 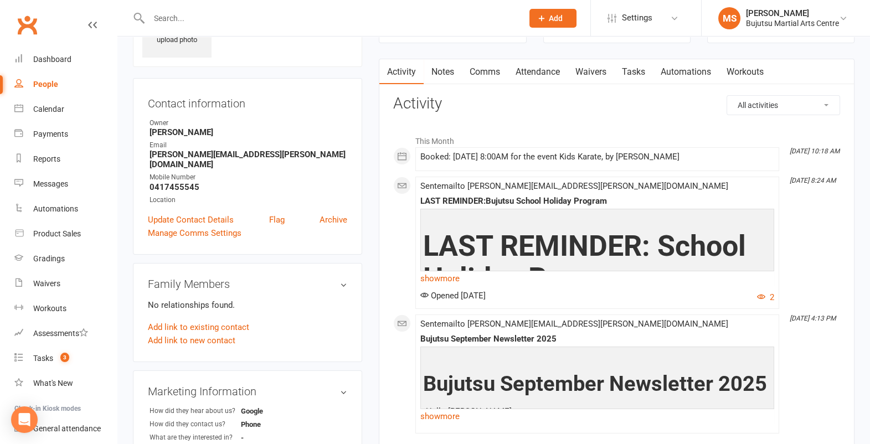 I want to click on a: Update Contact Details, so click(x=190, y=220).